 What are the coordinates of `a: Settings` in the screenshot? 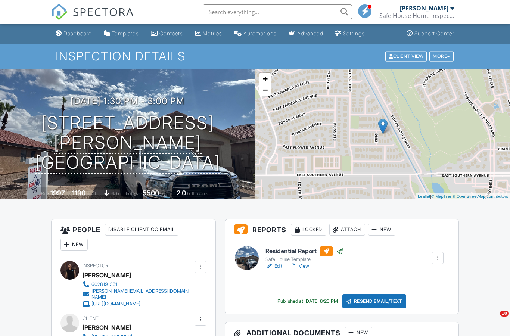 It's located at (350, 34).